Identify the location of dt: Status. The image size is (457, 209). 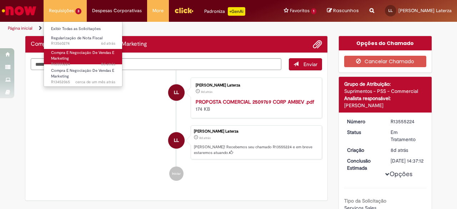
(363, 132).